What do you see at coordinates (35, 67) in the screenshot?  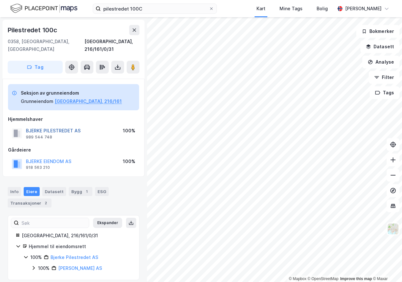 I see `button: Tag` at bounding box center [35, 67].